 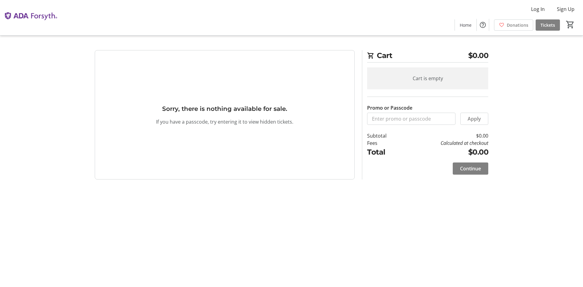 What do you see at coordinates (445, 143) in the screenshot?
I see `td: Calculated at checkout` at bounding box center [445, 143].